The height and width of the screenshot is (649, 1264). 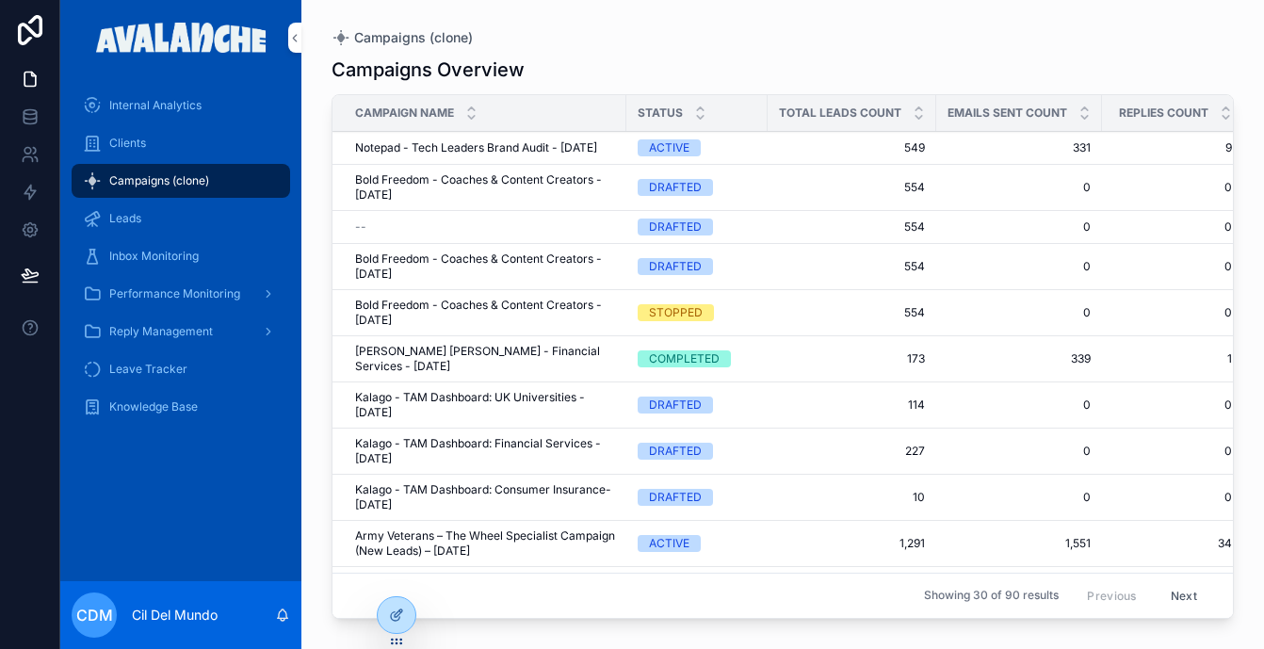 I want to click on a: 331, so click(x=1019, y=148).